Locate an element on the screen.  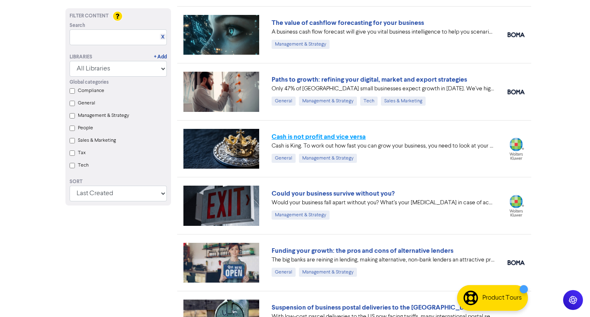
div: Tech is located at coordinates (369, 101).